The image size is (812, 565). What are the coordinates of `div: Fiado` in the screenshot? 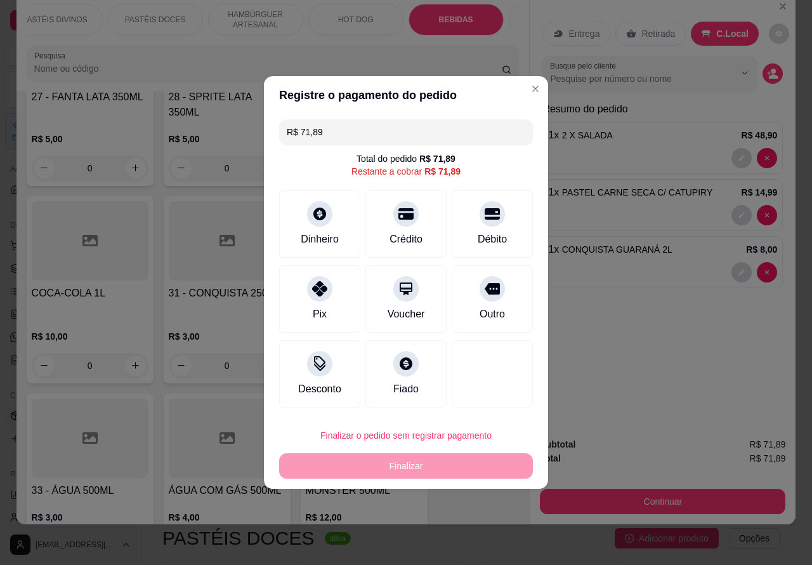 It's located at (406, 389).